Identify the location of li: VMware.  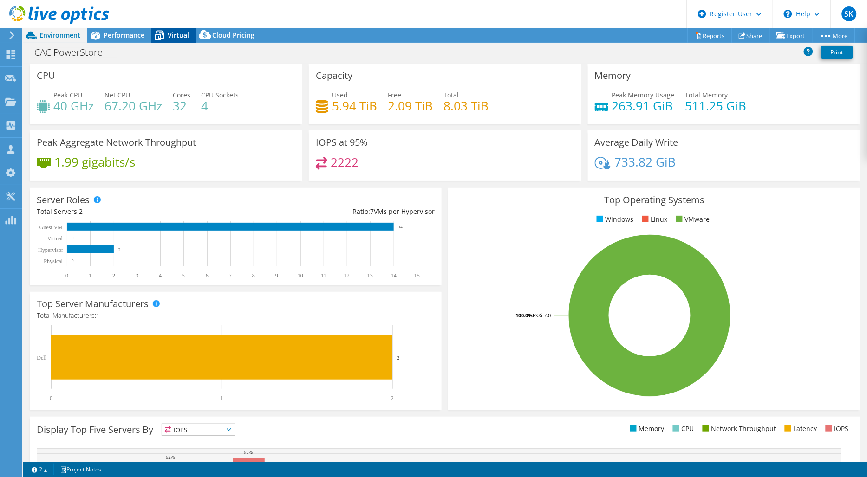
(692, 220).